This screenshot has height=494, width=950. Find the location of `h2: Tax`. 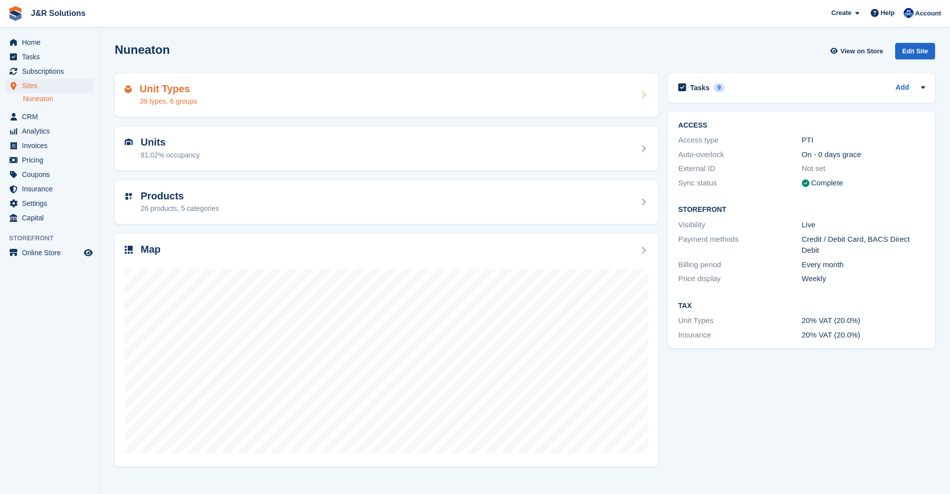

h2: Tax is located at coordinates (801, 306).